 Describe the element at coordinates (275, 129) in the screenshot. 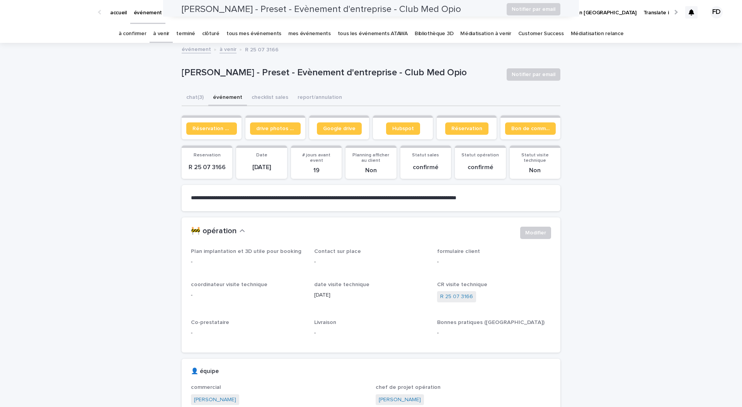

I see `a: drive photos coordinateur` at that location.